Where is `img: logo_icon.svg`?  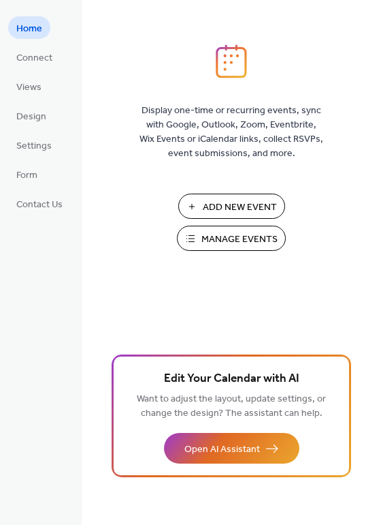 img: logo_icon.svg is located at coordinates (232, 61).